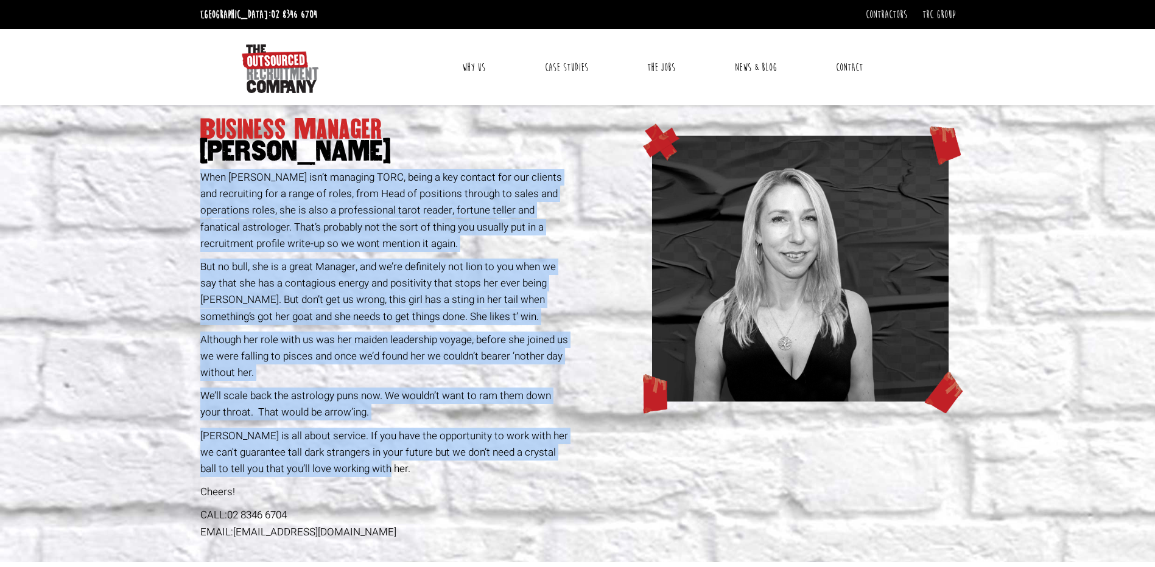  I want to click on p: But no bull, she is a great Manager, and we’re definitely not lion to you when we say that she ha..., so click(387, 292).